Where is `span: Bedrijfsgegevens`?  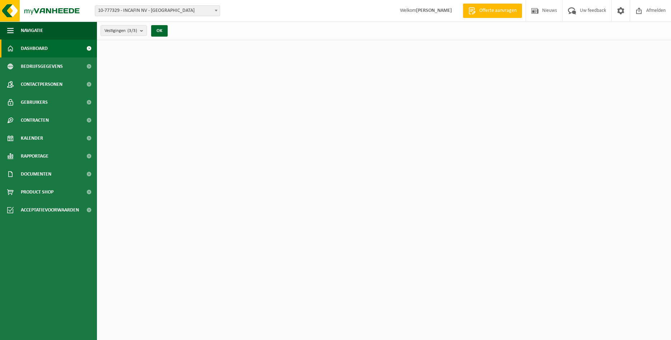
span: Bedrijfsgegevens is located at coordinates (42, 66).